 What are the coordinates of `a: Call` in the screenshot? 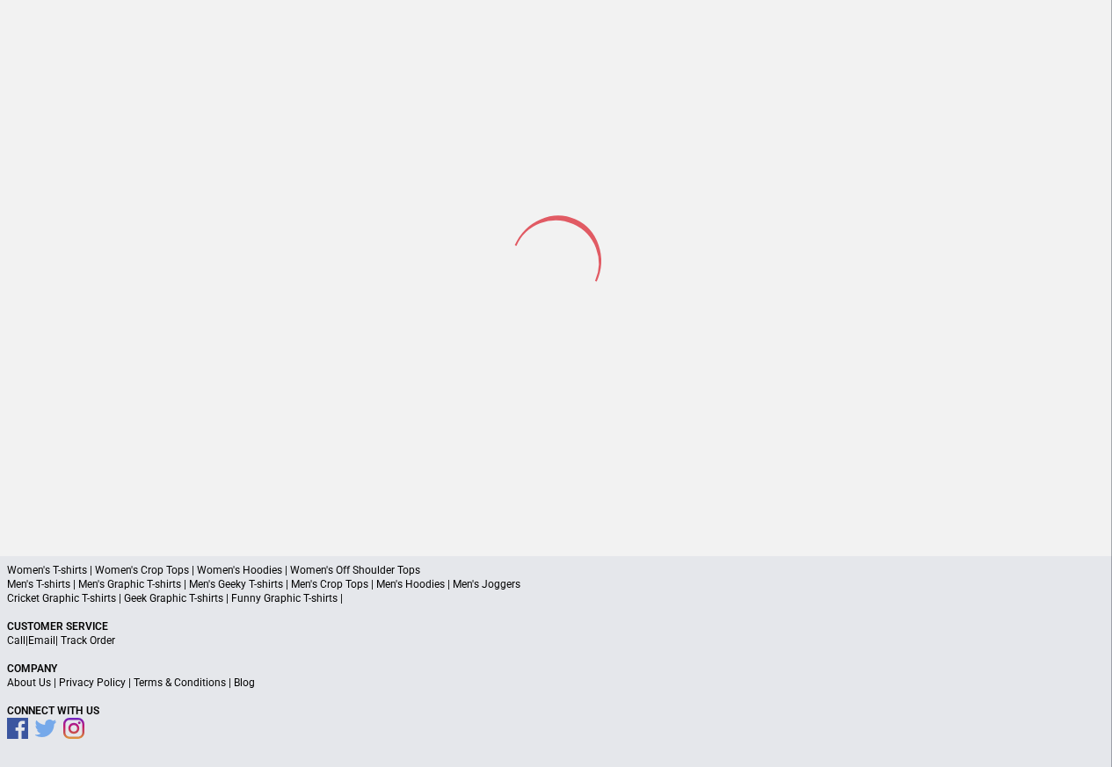 It's located at (16, 641).